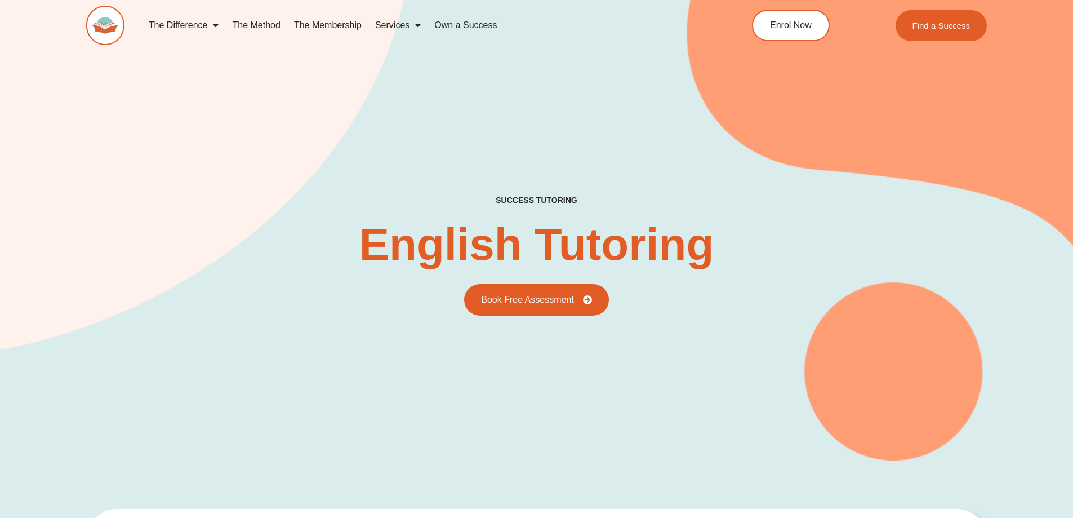 This screenshot has width=1073, height=518. Describe the element at coordinates (791, 25) in the screenshot. I see `a: Enrol Now` at that location.